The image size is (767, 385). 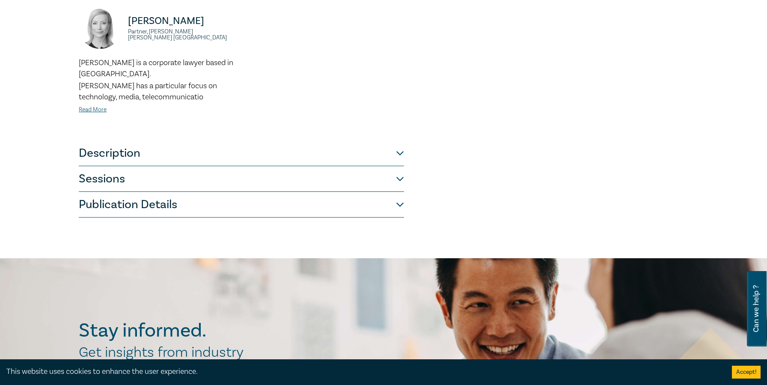 What do you see at coordinates (241, 153) in the screenshot?
I see `button: Description` at bounding box center [241, 153].